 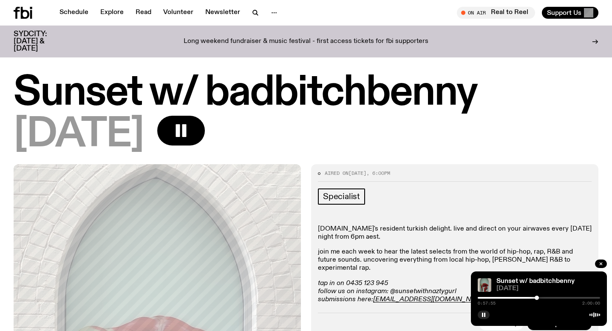 I want to click on span: , 6:00pm, so click(x=378, y=173).